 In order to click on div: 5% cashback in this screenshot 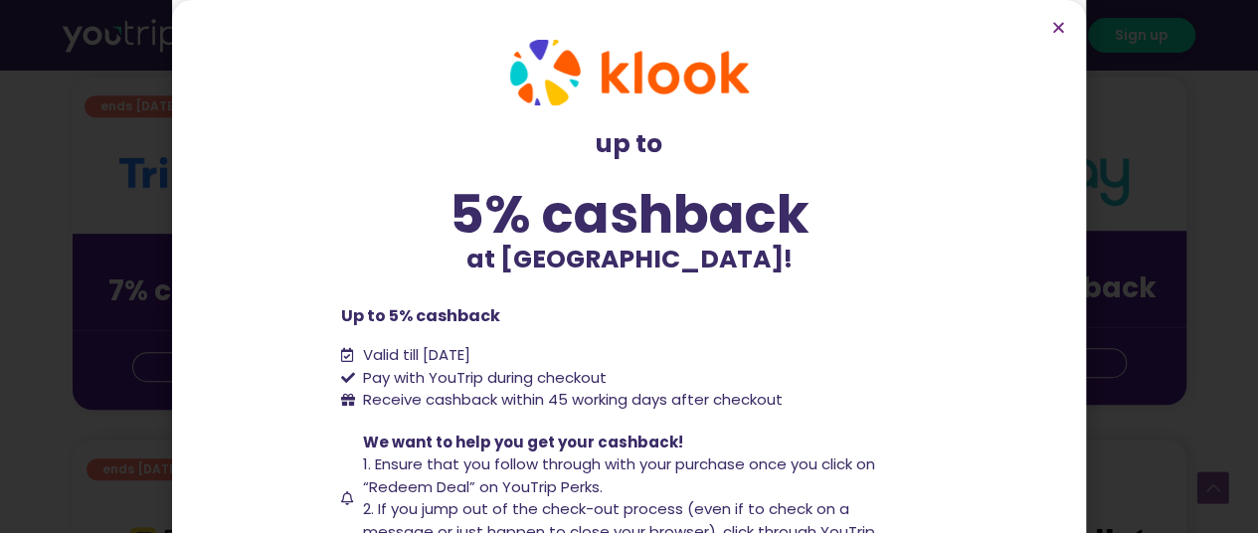, I will do `click(630, 214)`.